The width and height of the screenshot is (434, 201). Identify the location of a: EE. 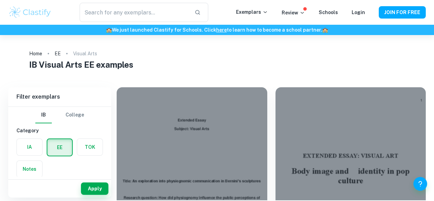
(58, 54).